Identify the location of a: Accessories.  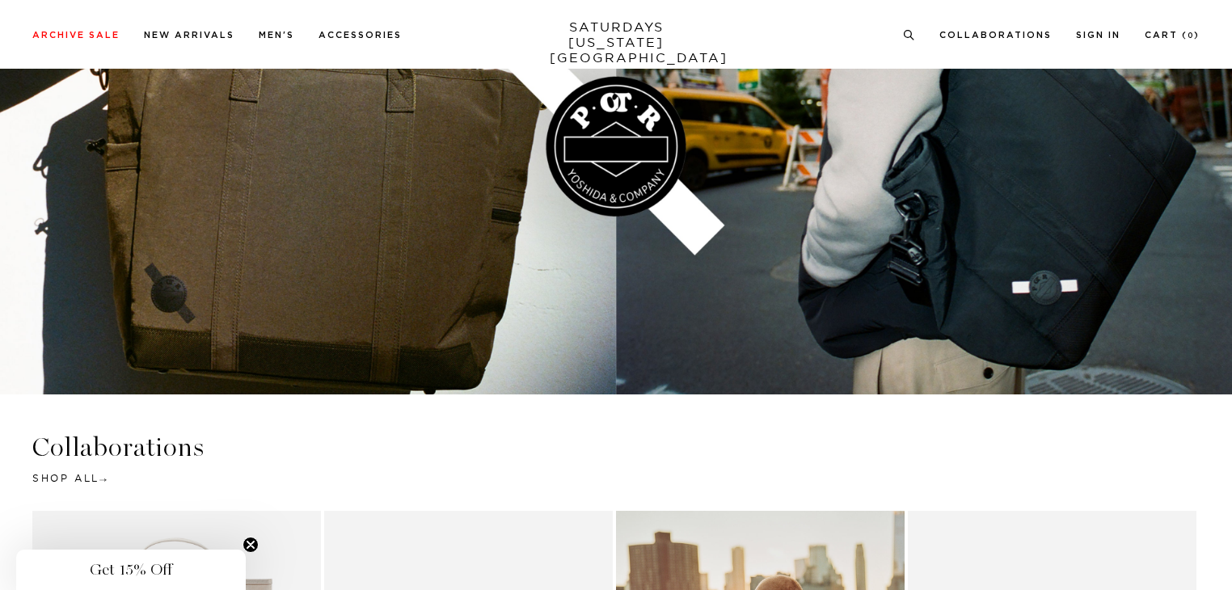
(360, 35).